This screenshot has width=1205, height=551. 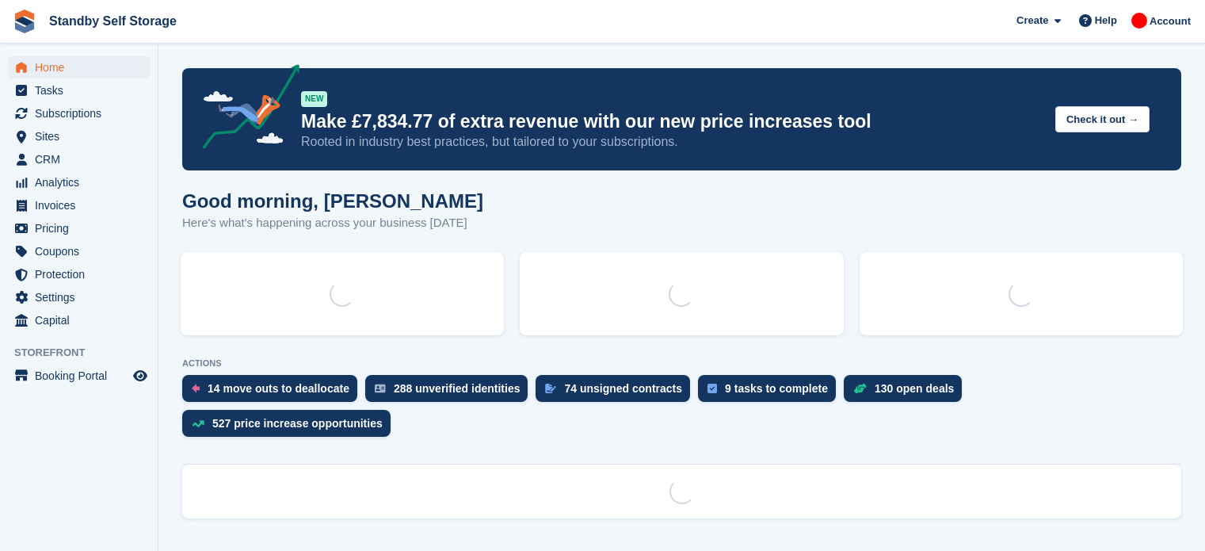 What do you see at coordinates (82, 251) in the screenshot?
I see `span: Coupons` at bounding box center [82, 251].